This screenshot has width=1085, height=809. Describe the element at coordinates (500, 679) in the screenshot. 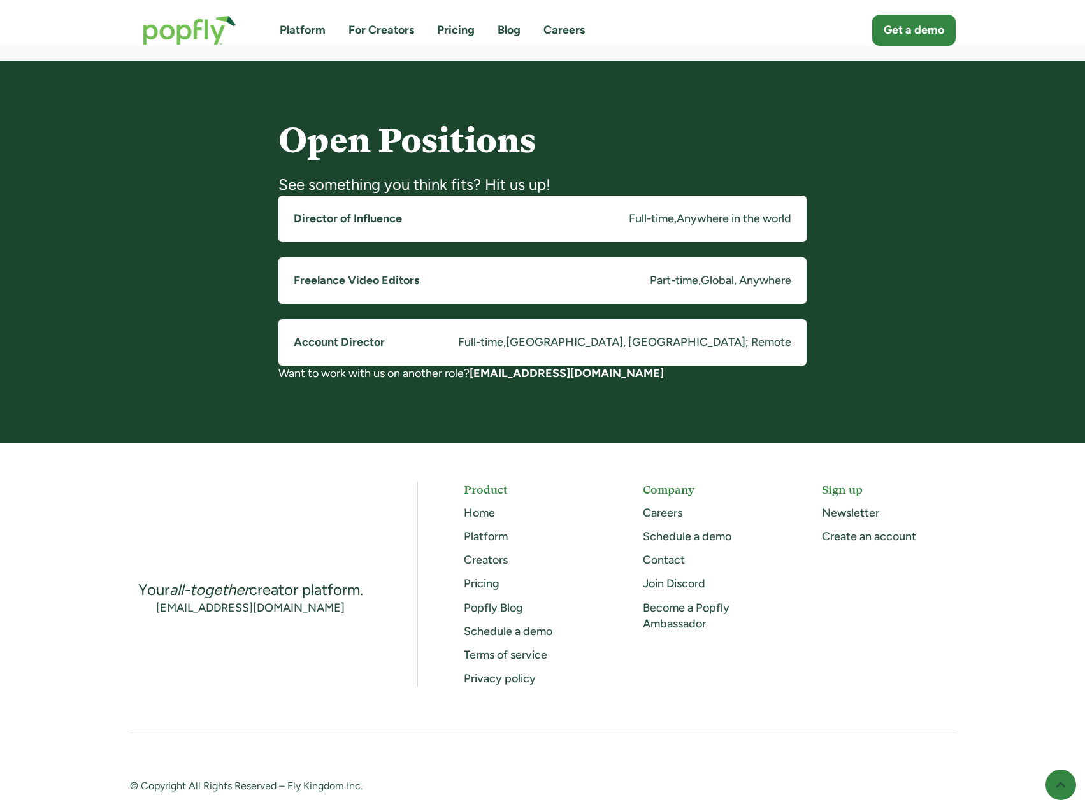

I see `a: Privacy policy` at that location.